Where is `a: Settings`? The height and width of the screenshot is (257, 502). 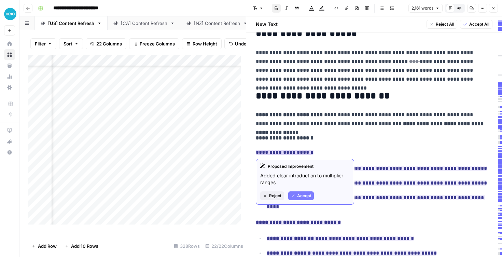 a: Settings is located at coordinates (10, 87).